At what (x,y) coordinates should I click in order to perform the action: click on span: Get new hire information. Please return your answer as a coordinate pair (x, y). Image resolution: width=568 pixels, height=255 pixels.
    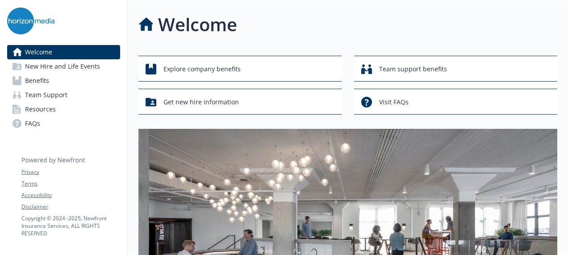
    Looking at the image, I should click on (201, 102).